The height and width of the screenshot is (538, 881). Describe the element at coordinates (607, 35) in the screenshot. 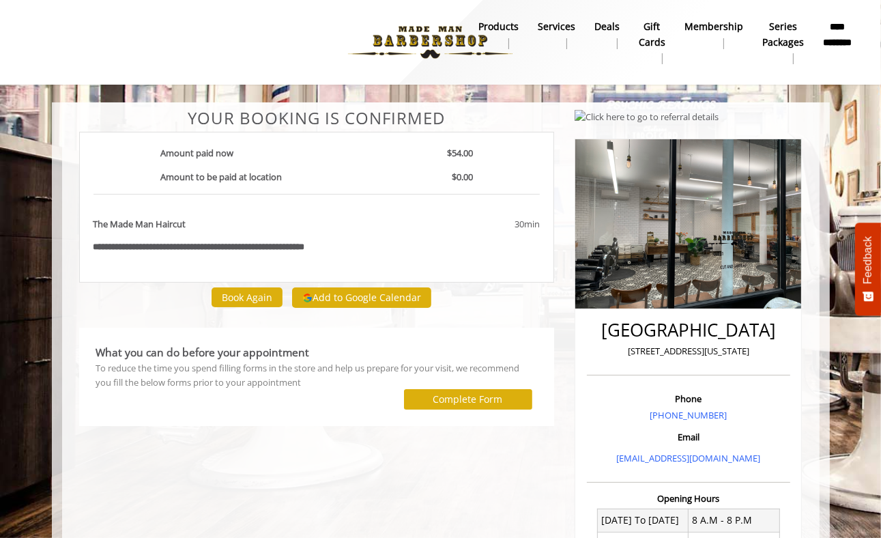

I see `a: DealsDeals` at that location.